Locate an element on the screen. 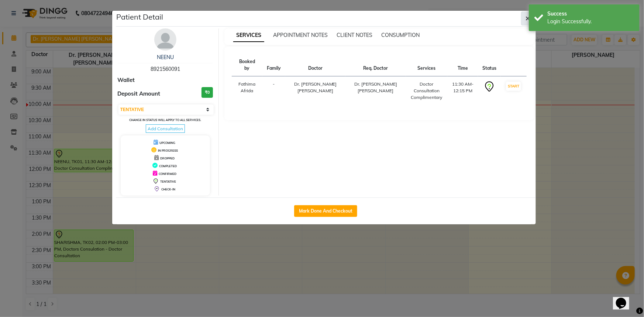 Image resolution: width=644 pixels, height=317 pixels. a: NEENU is located at coordinates (165, 57).